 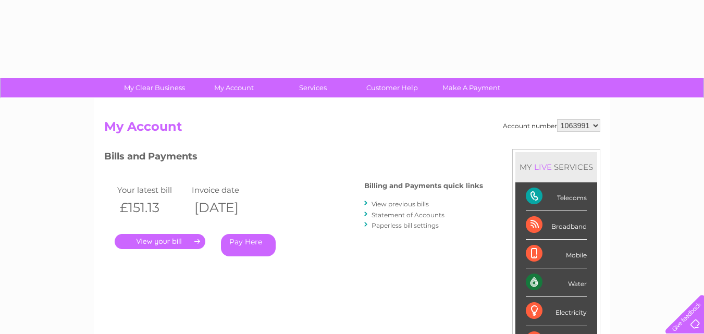 I want to click on th: £151.13, so click(x=152, y=207).